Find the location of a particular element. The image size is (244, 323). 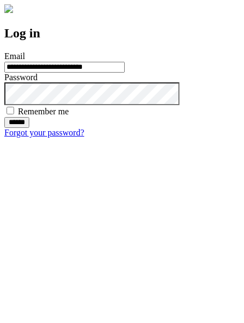

img: logo-4e3dc11c47720685a147b03b5a06dd966a58ff35d612b21f08c02c0306f2b779.png is located at coordinates (9, 9).